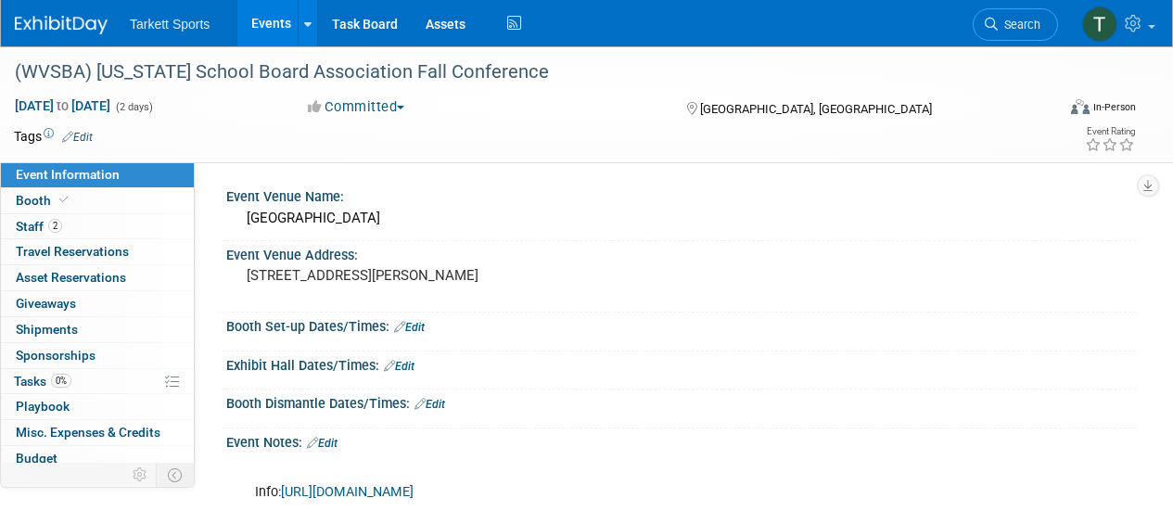 The height and width of the screenshot is (511, 1173). What do you see at coordinates (1081, 107) in the screenshot?
I see `img: Format-Inperson.png` at bounding box center [1081, 107].